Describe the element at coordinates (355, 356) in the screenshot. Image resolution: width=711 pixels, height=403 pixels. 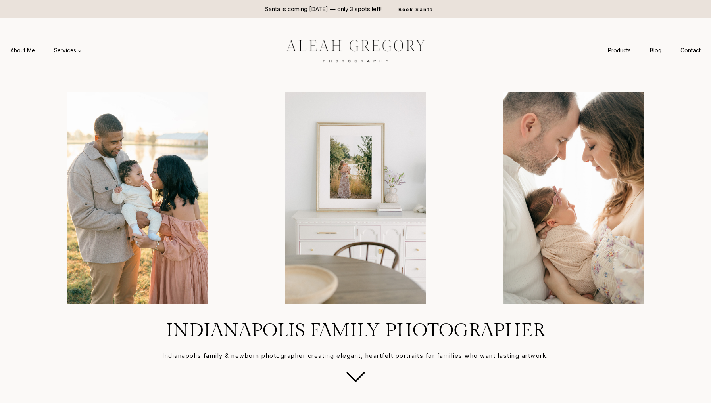
I see `p: Indianapolis family & newborn photographer creating elegant, heartfelt portraits for families who...` at that location.